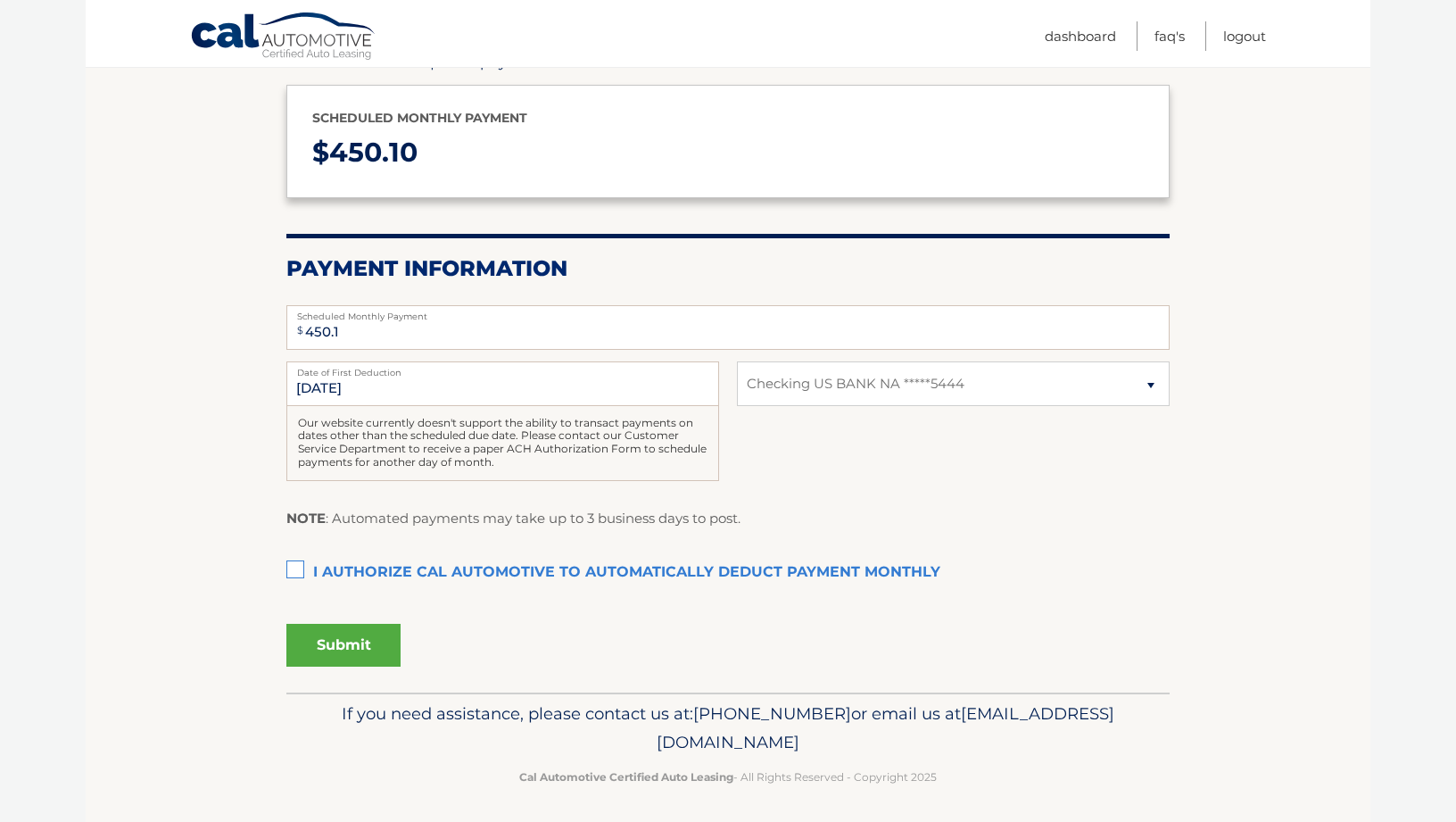 This screenshot has width=1456, height=822. What do you see at coordinates (284, 38) in the screenshot?
I see `a: Cal Automotive` at bounding box center [284, 38].